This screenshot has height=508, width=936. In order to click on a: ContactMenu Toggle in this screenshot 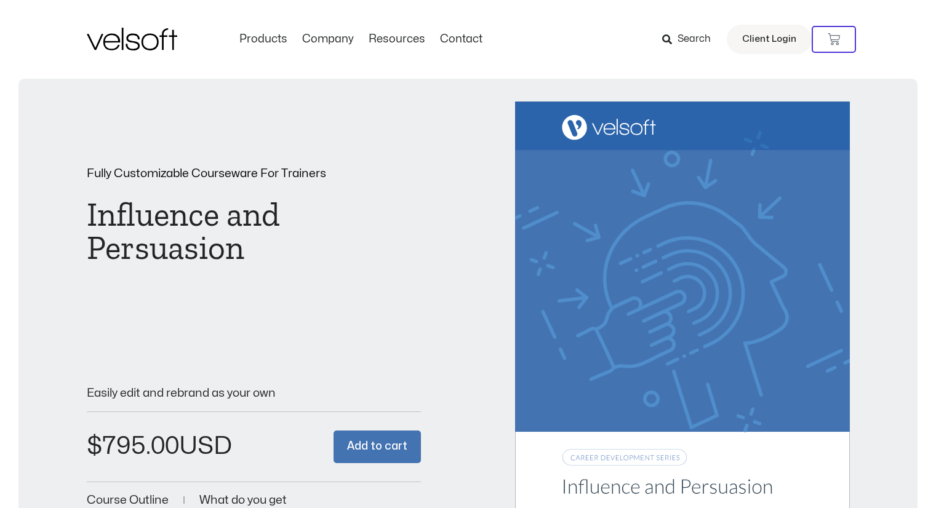, I will do `click(461, 39)`.